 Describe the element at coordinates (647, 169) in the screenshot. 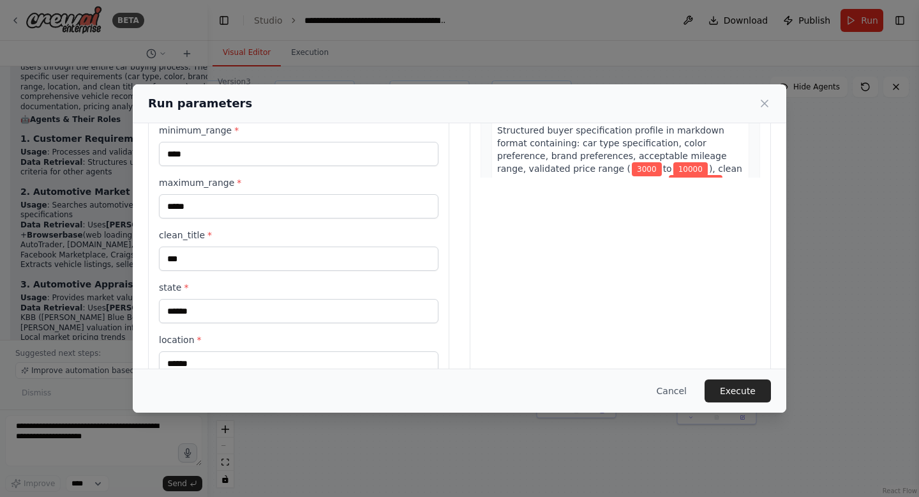

I see `span: Variable: minimum_range` at that location.